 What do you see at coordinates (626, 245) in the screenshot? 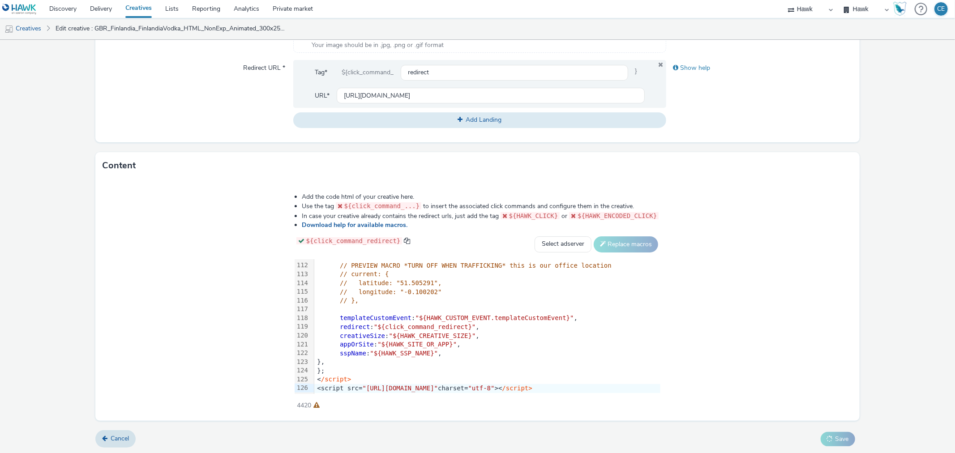
I see `button: Replace macros` at bounding box center [626, 245].